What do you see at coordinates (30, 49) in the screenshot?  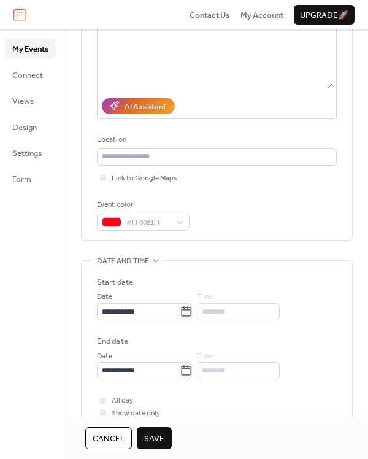 I see `a: My Events` at bounding box center [30, 49].